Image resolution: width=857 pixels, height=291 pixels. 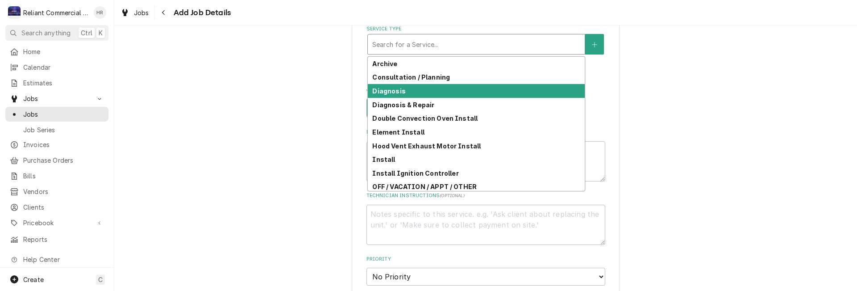 I want to click on strong: Hood Vent Exhaust Motor Install, so click(x=427, y=146).